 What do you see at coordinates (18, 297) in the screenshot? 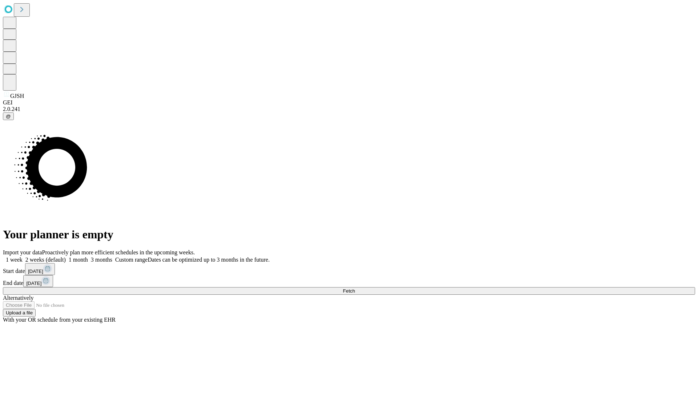
I see `span: Alternatively` at bounding box center [18, 297].